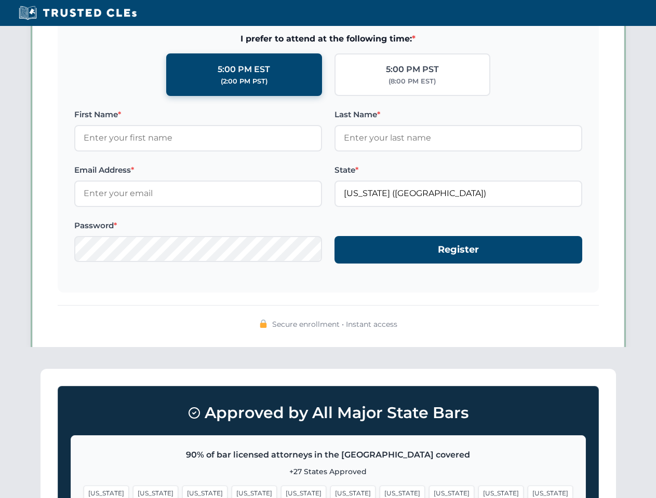 The image size is (656, 498). Describe the element at coordinates (412, 70) in the screenshot. I see `div: 5:00 PM PST` at that location.